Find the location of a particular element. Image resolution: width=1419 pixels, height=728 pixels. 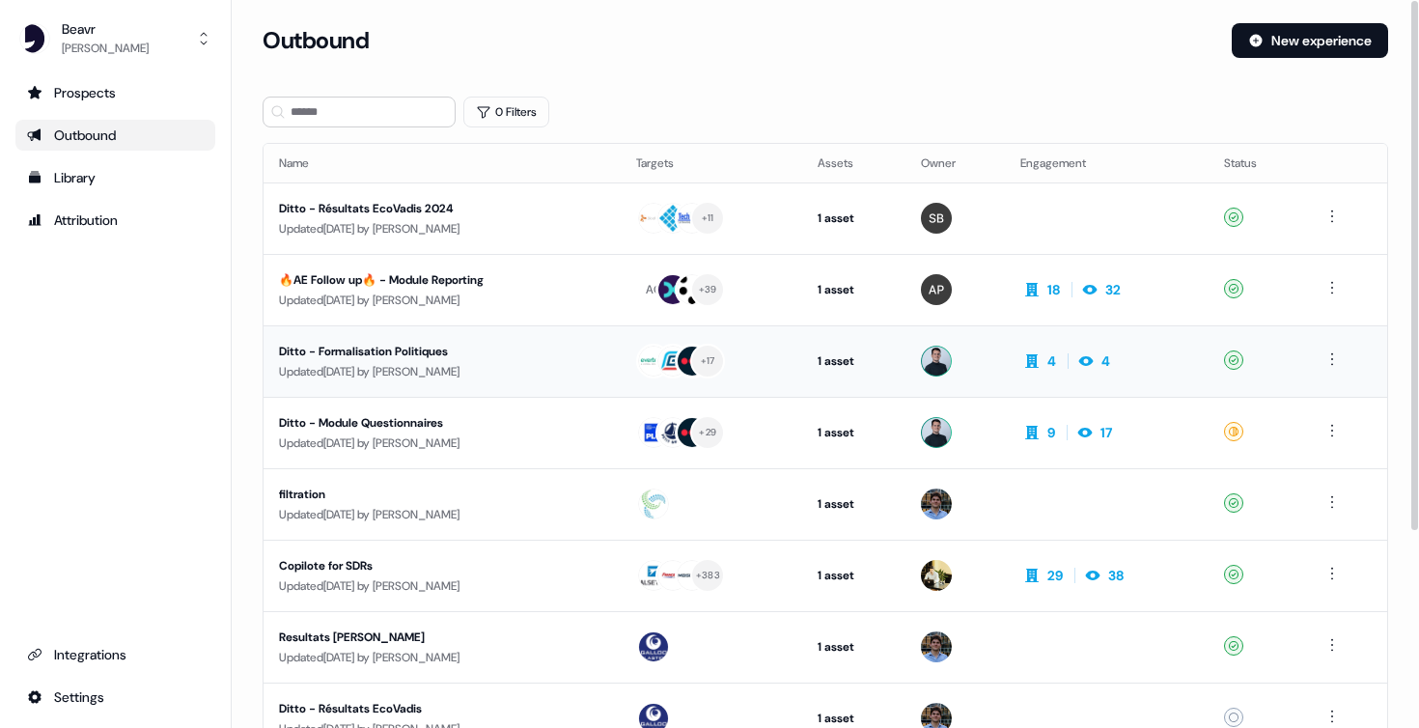

div: + 383 is located at coordinates (707, 575).